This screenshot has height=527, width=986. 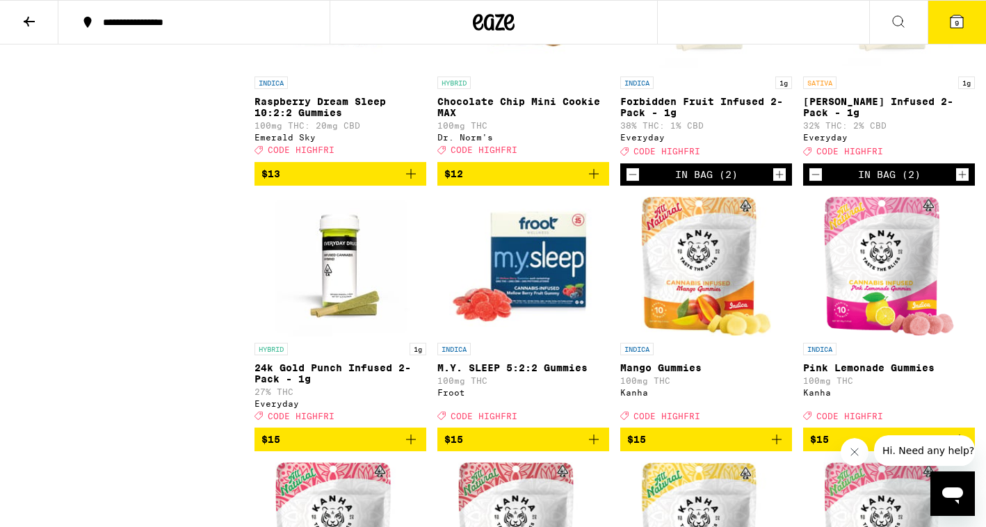 What do you see at coordinates (957, 23) in the screenshot?
I see `span: 9` at bounding box center [957, 23].